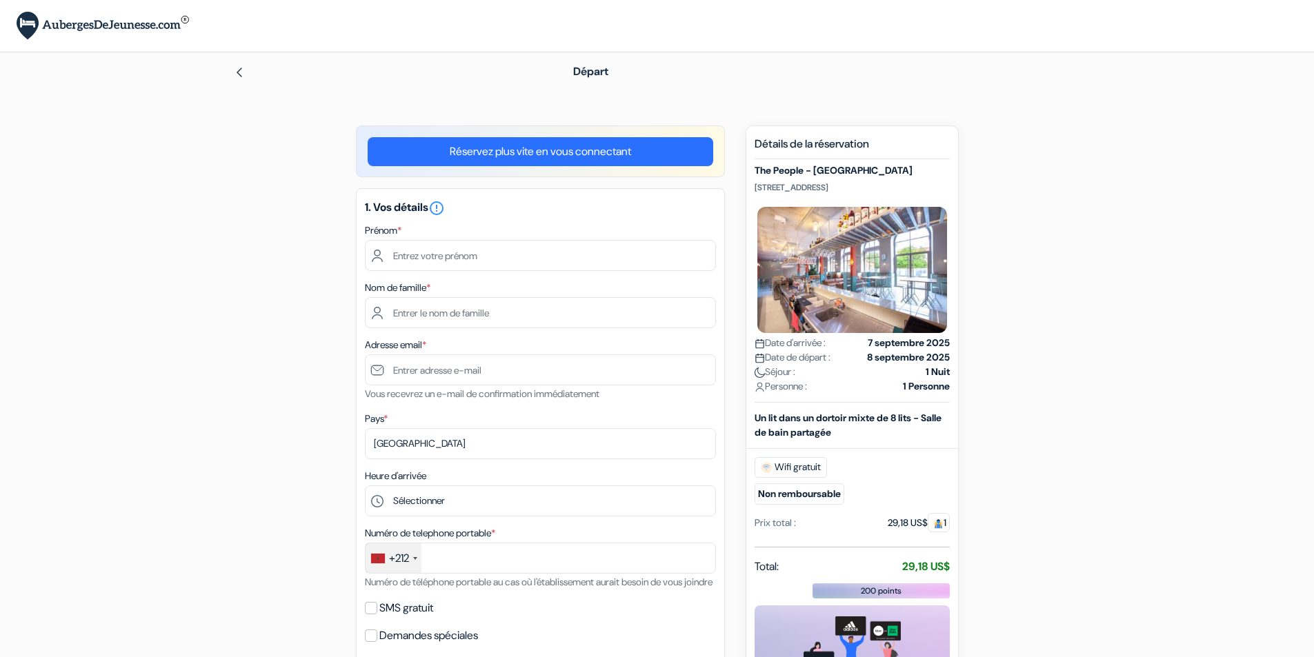  What do you see at coordinates (759, 372) in the screenshot?
I see `img: moon.svg` at bounding box center [759, 372].